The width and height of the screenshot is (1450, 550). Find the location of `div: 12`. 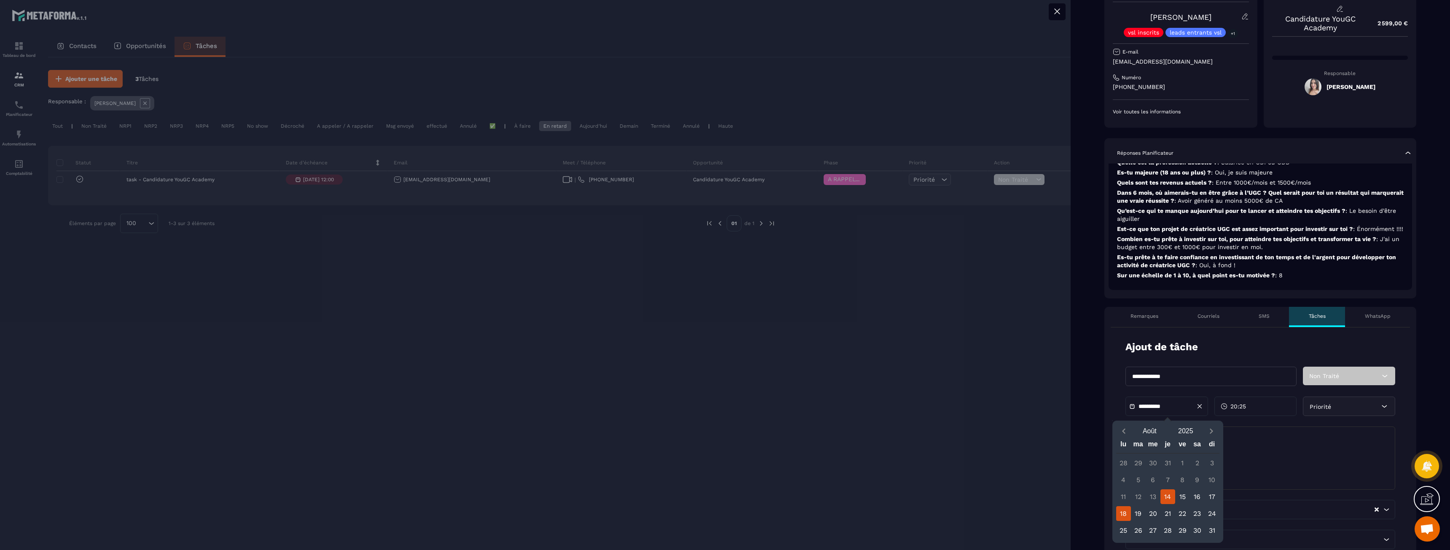

div: 12 is located at coordinates (1138, 497).